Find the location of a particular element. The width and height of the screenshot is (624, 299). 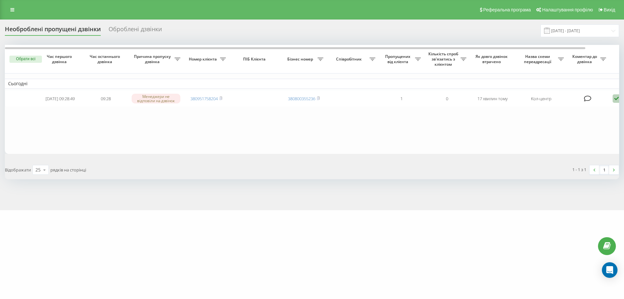

span: Пропущених від клієнта is located at coordinates (398, 59).